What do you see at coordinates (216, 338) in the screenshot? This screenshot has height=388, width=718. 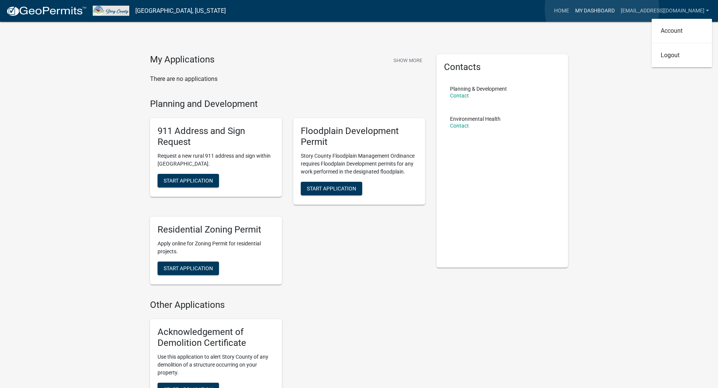 I see `h5: Acknowledgement of Demolition Certificate` at bounding box center [216, 338].